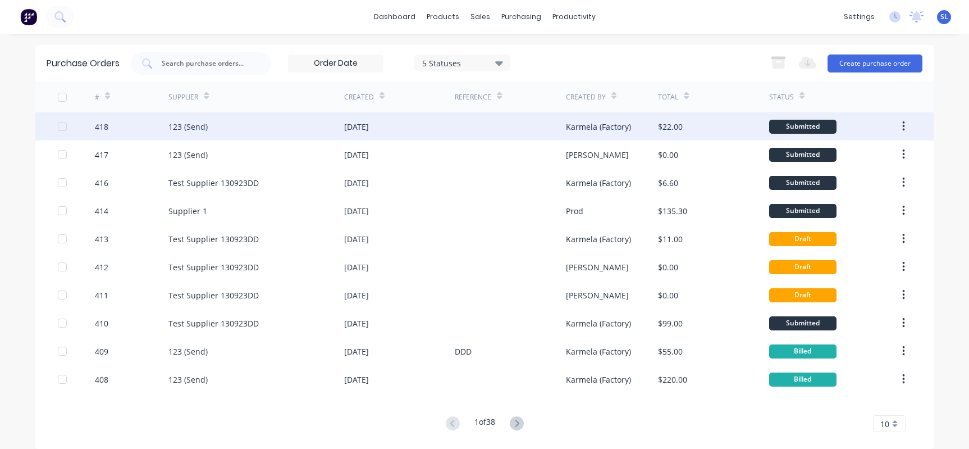 The width and height of the screenshot is (969, 449). Describe the element at coordinates (668, 182) in the screenshot. I see `div: $6.60` at that location.